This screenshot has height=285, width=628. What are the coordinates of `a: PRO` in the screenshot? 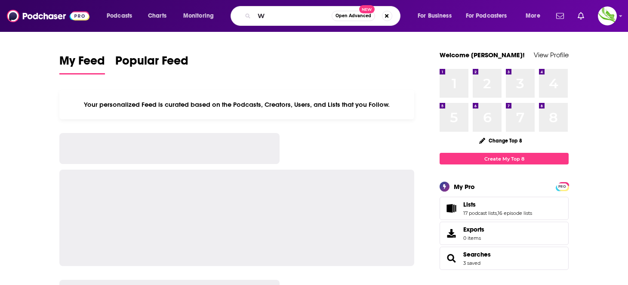 It's located at (562, 186).